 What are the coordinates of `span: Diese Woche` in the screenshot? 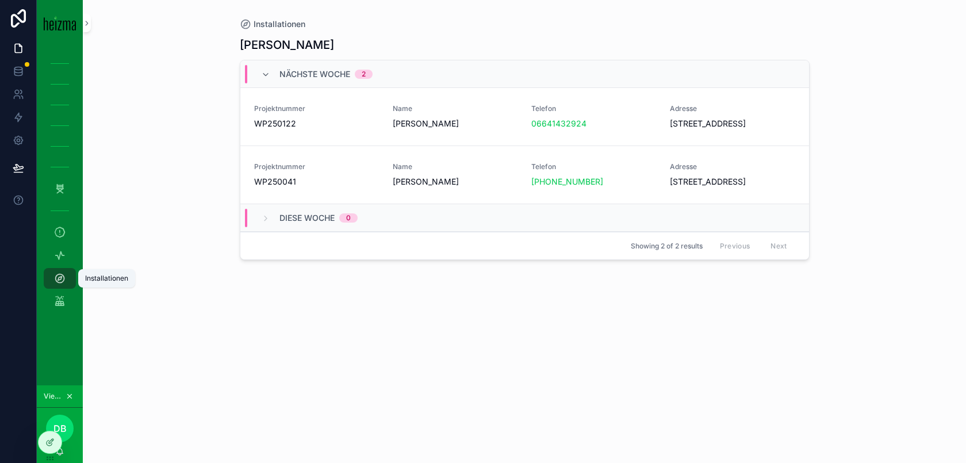 It's located at (307, 218).